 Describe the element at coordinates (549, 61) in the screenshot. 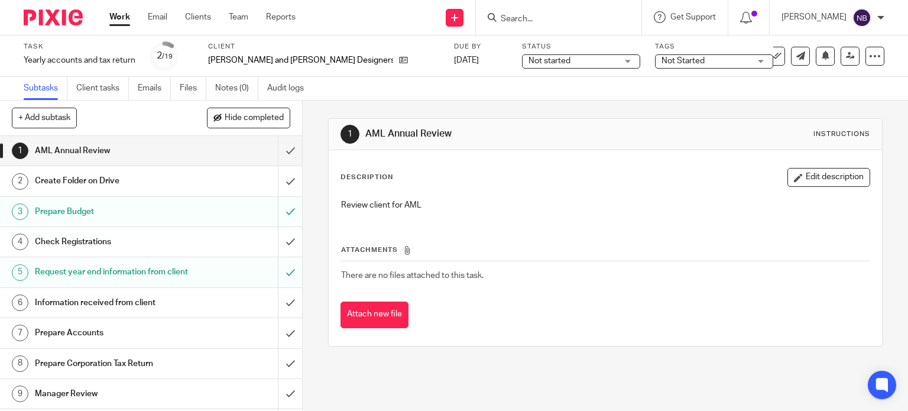

I see `span: Not started` at that location.